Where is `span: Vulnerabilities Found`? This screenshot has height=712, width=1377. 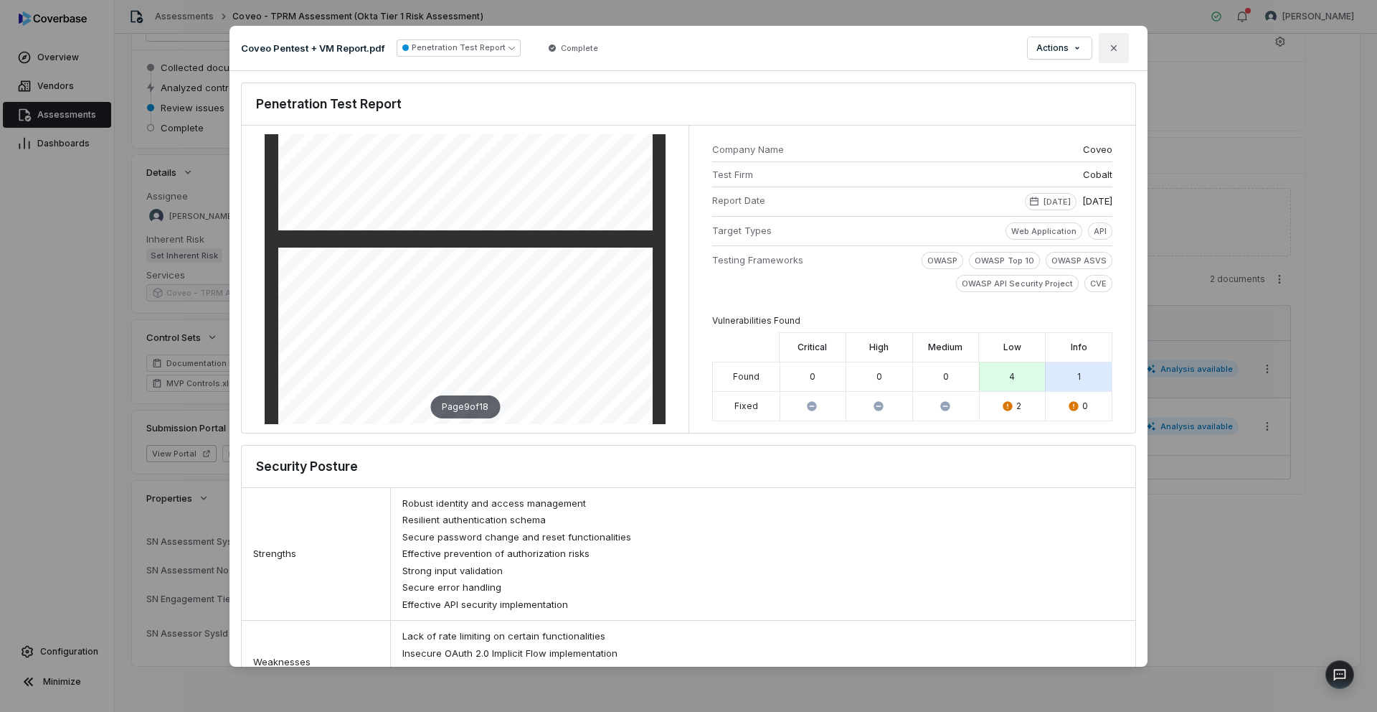 span: Vulnerabilities Found is located at coordinates (756, 320).